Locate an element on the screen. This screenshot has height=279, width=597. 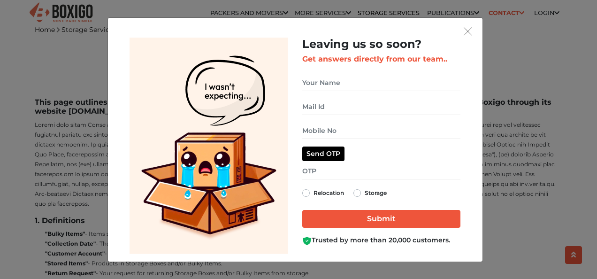
button: Send OTP is located at coordinates (323, 153).